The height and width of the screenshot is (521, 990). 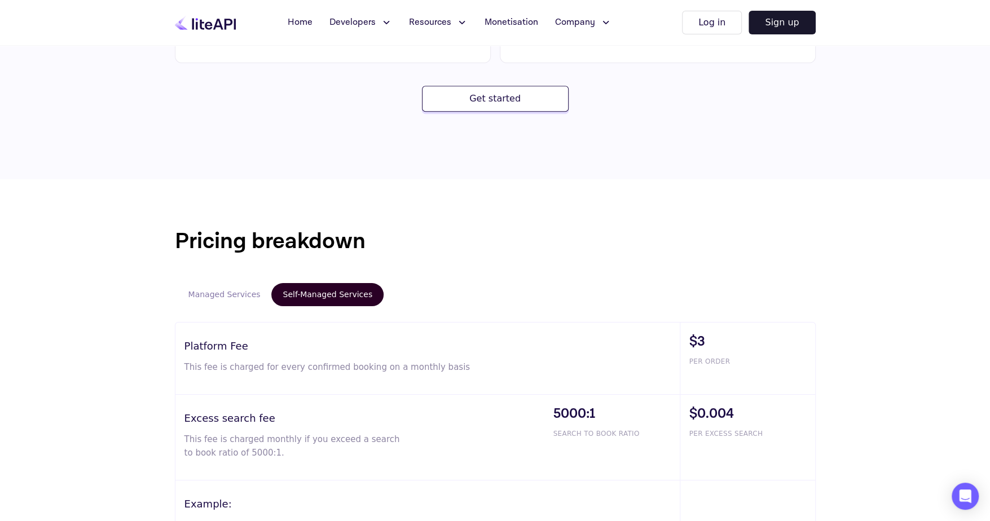 I want to click on button: Log in, so click(x=712, y=23).